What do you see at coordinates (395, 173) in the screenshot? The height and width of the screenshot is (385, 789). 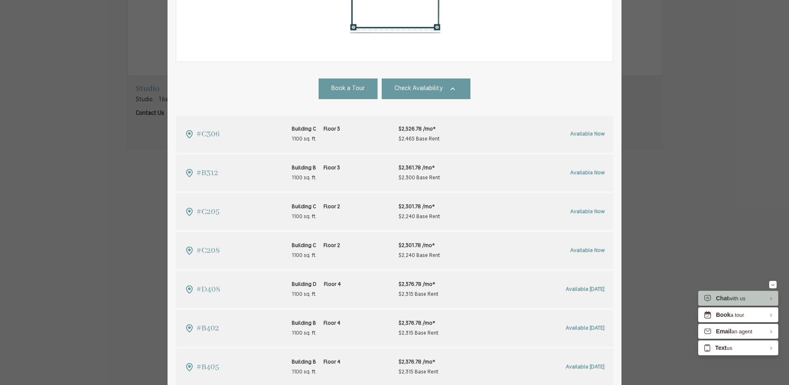 I see `a: #B312 Building B Floor 3 1100 sq. ft. $2,361.78 /mo* $2,300 Base Rent Available Now` at bounding box center [395, 173].